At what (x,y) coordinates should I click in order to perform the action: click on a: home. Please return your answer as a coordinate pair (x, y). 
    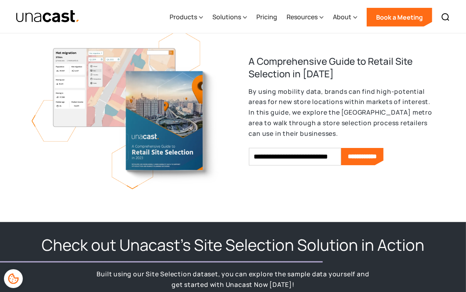
    Looking at the image, I should click on (48, 17).